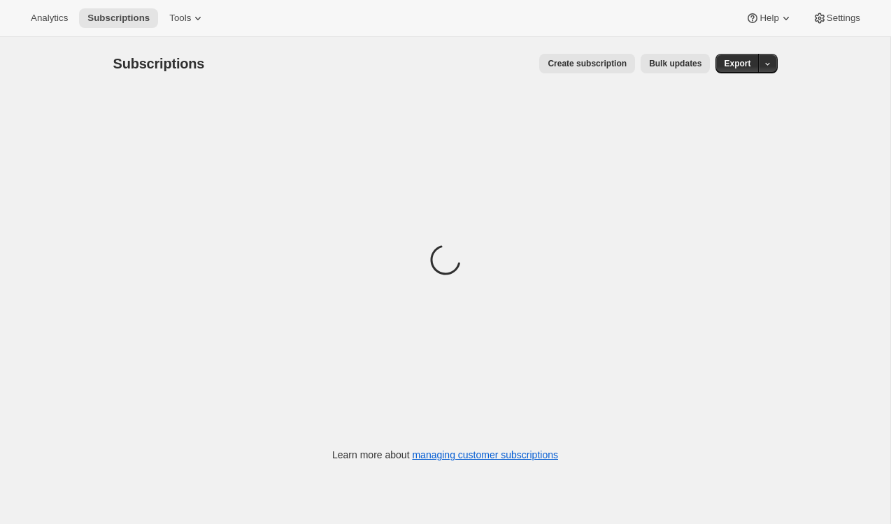  What do you see at coordinates (445, 455) in the screenshot?
I see `p: Learn more about` at bounding box center [445, 455].